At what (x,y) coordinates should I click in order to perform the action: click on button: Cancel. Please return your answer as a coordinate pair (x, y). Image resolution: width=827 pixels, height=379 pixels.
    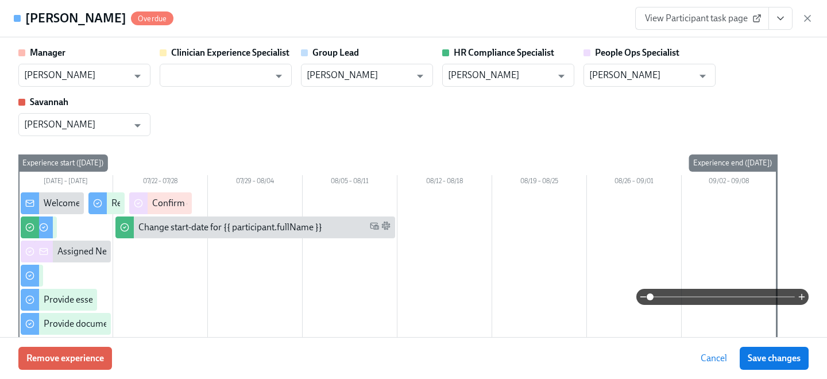
    Looking at the image, I should click on (714, 358).